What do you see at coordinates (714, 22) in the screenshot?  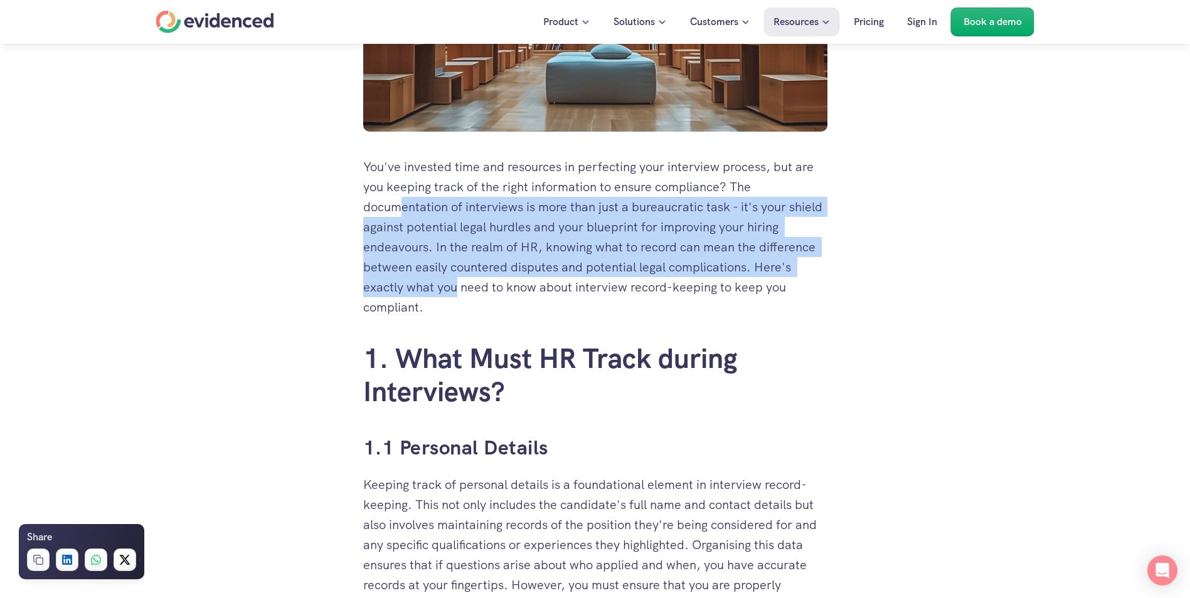 I see `p: Customers` at bounding box center [714, 22].